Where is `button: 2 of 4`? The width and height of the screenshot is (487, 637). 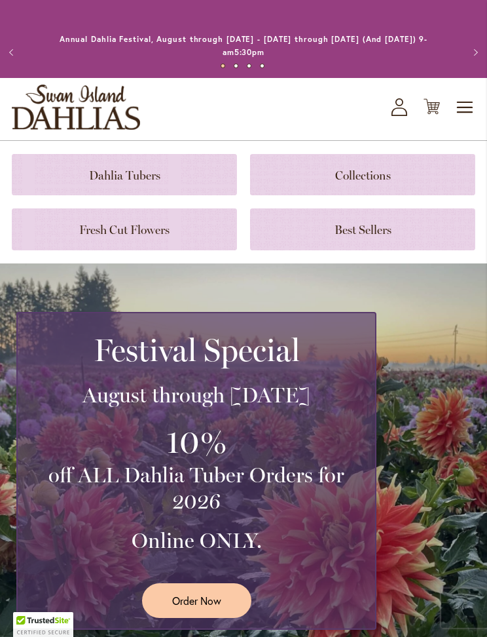 button: 2 of 4 is located at coordinates (236, 66).